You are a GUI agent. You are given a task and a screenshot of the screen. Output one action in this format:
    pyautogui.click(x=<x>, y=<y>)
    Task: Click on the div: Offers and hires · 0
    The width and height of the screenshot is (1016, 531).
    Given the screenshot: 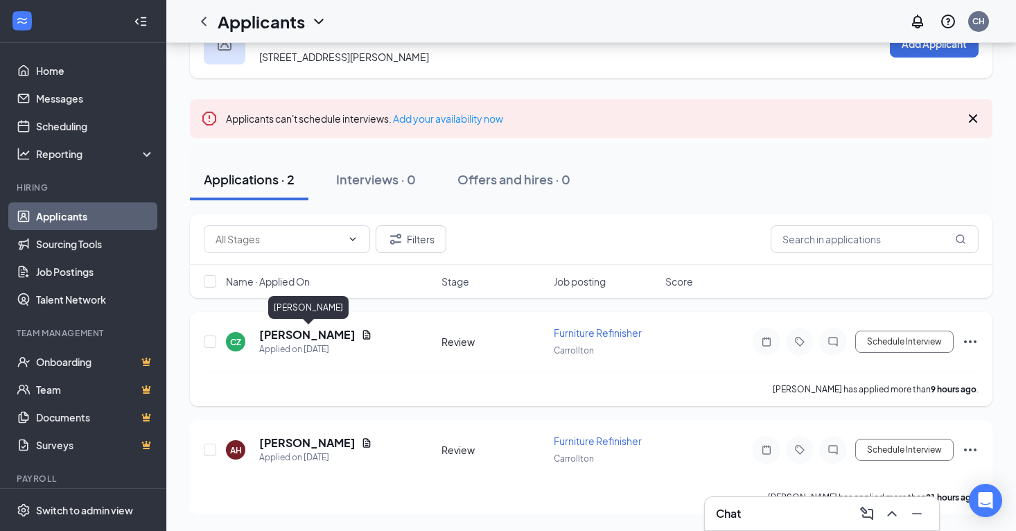 What is the action you would take?
    pyautogui.click(x=514, y=179)
    